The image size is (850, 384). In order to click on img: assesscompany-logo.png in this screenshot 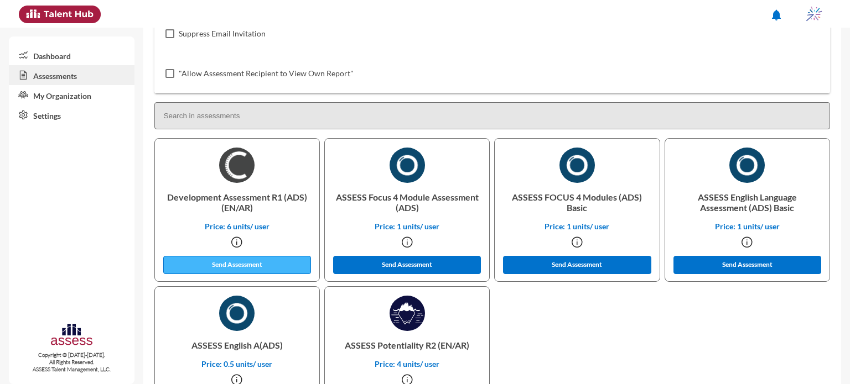, I will do `click(71, 336)`.